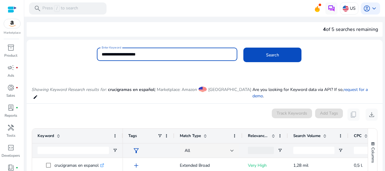  I want to click on div: of 5 searches remaining, so click(350, 29).